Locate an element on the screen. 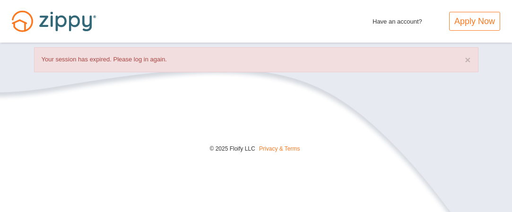 This screenshot has height=212, width=512. a: Privacy & Terms is located at coordinates (279, 149).